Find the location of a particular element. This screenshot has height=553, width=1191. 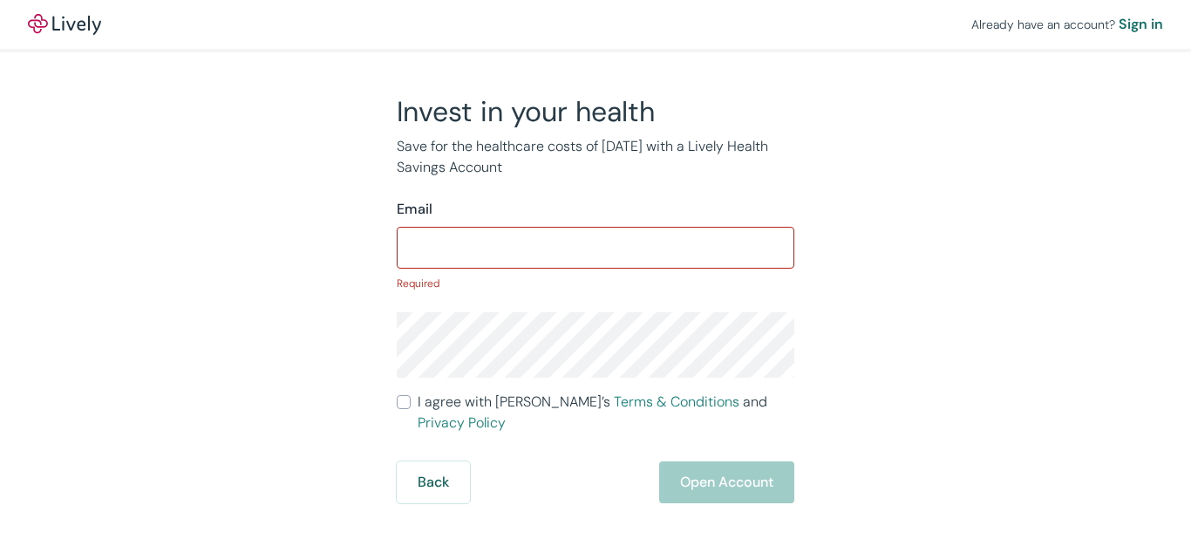

a: Privacy Policy is located at coordinates (461, 422).